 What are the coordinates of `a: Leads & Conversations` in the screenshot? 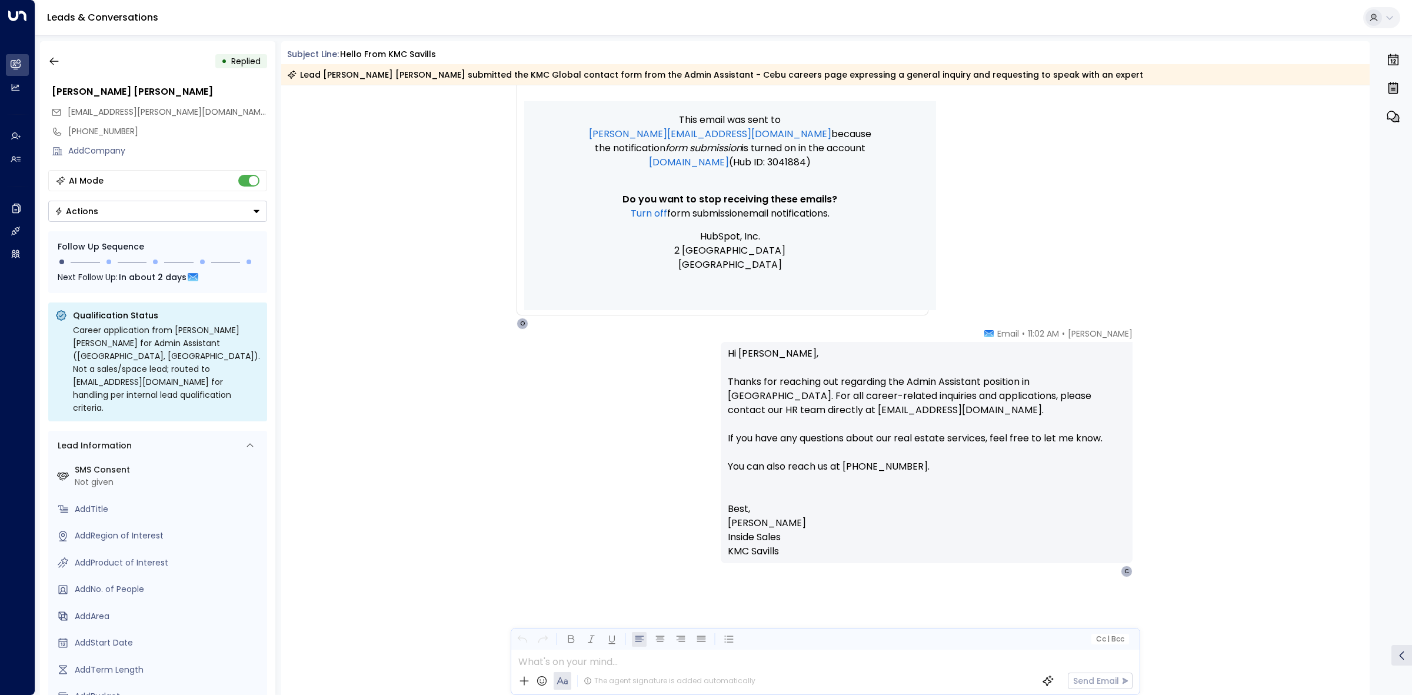 It's located at (102, 17).